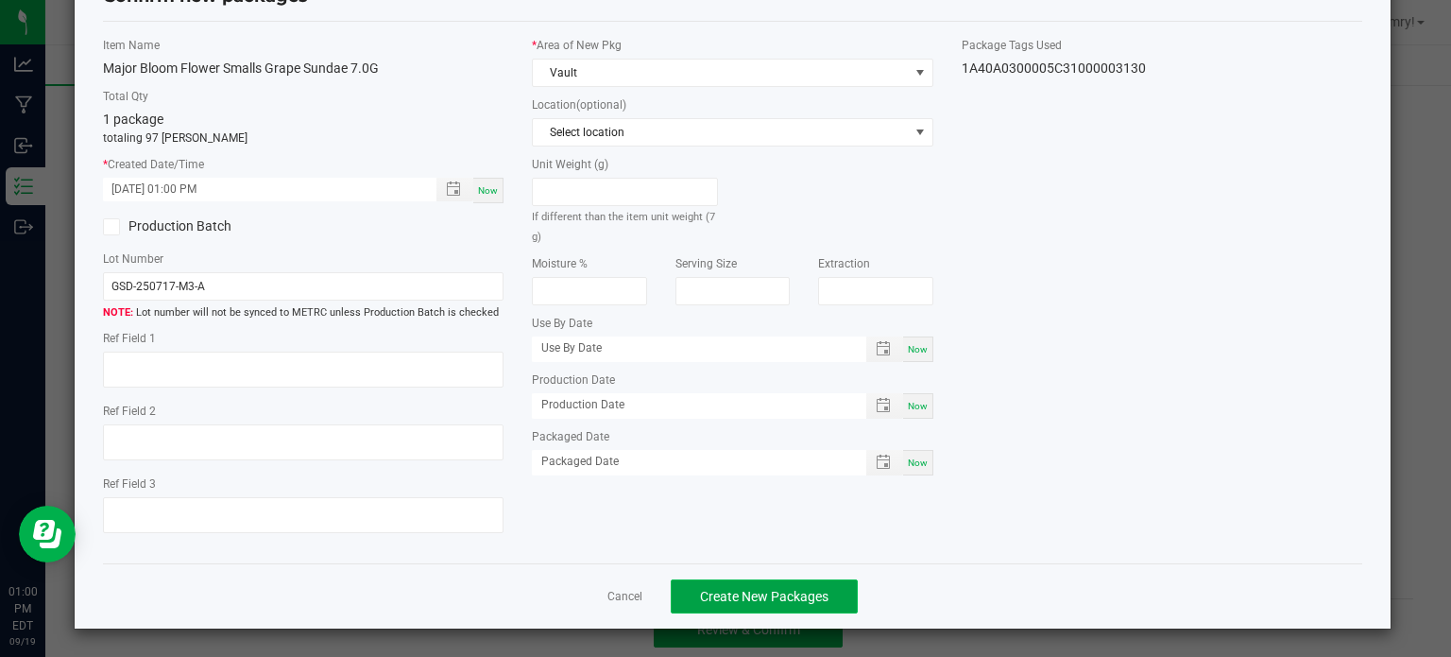 The height and width of the screenshot is (657, 1451). Describe the element at coordinates (732, 380) in the screenshot. I see `label: Production Date` at that location.